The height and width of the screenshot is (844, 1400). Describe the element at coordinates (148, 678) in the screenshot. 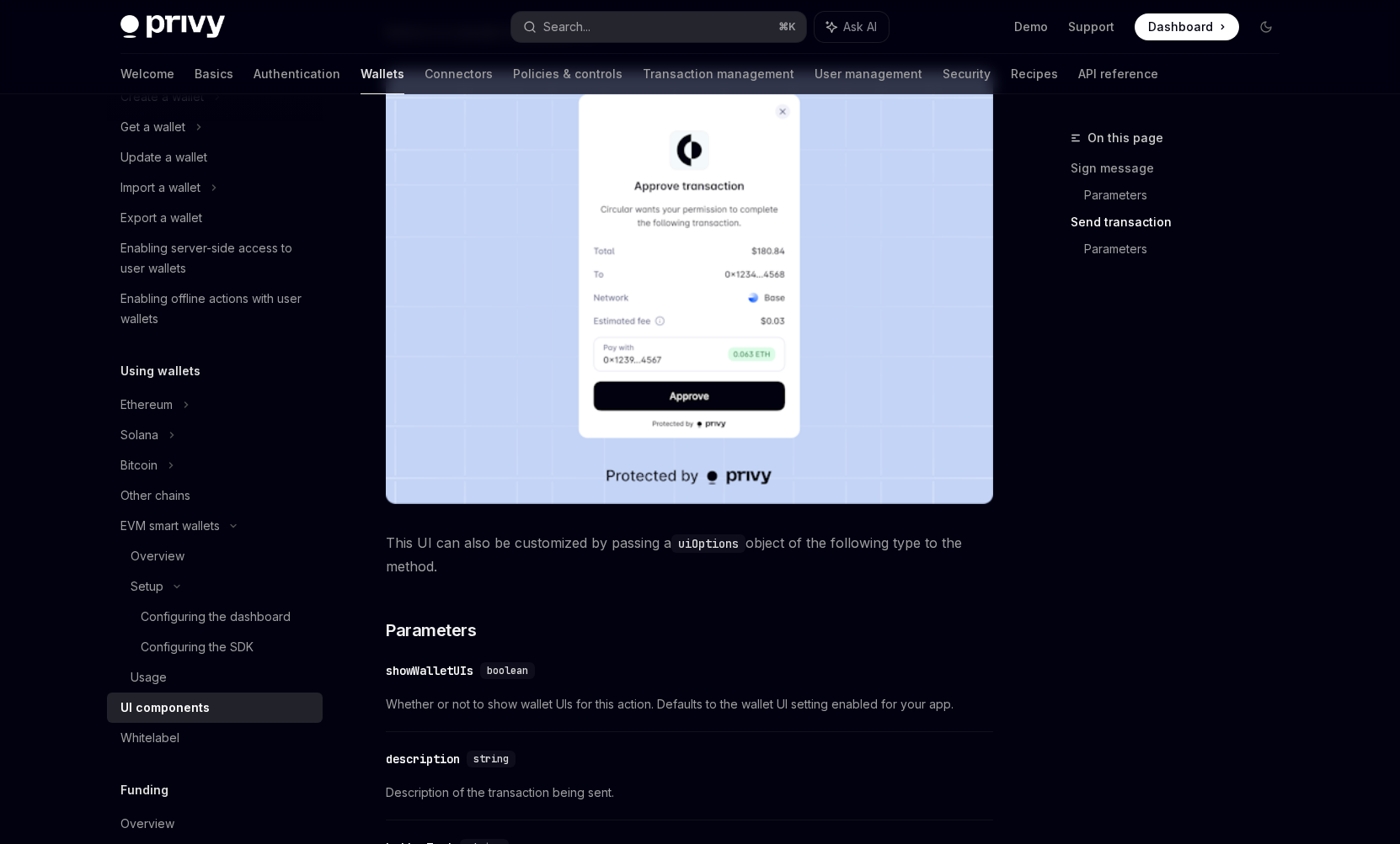

I see `div: Usage` at that location.